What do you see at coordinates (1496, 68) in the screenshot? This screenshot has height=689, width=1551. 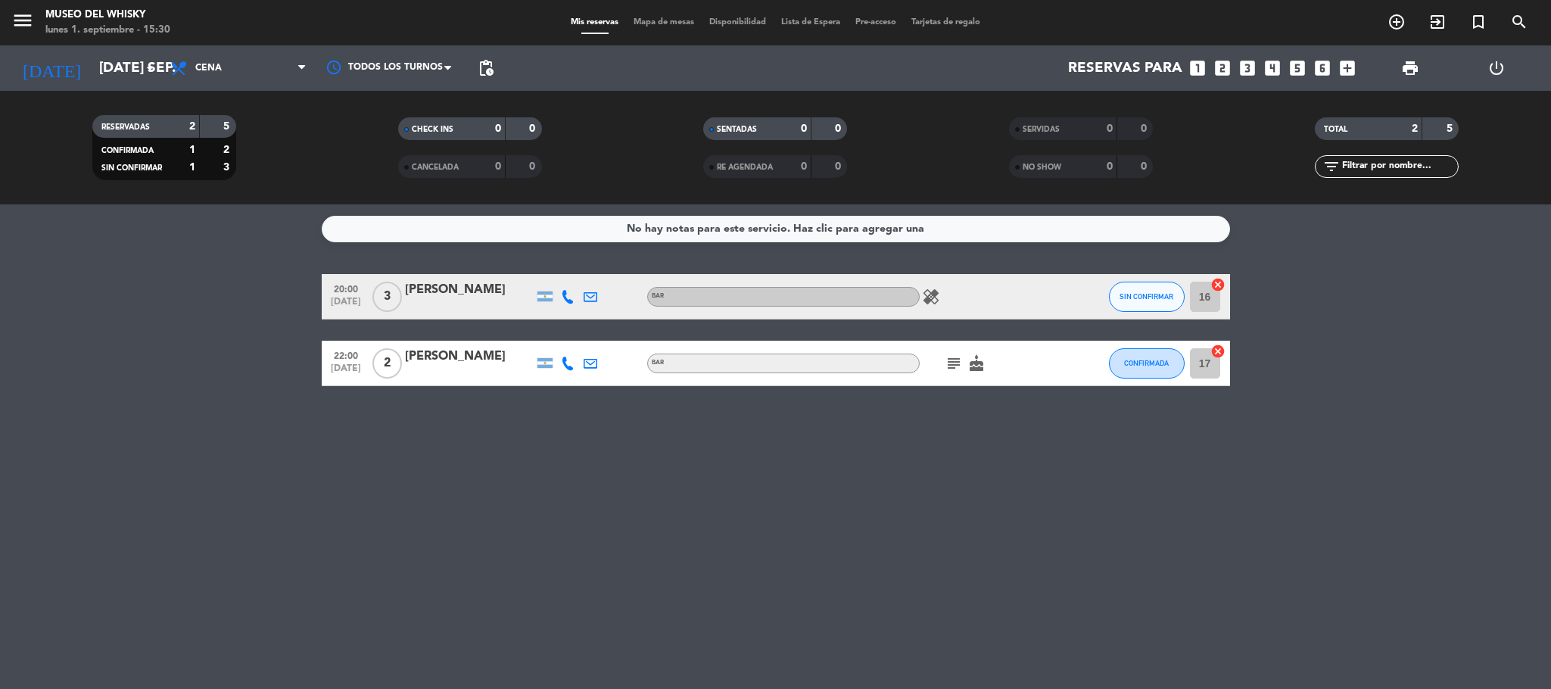 I see `div: LOG OUT` at bounding box center [1496, 68].